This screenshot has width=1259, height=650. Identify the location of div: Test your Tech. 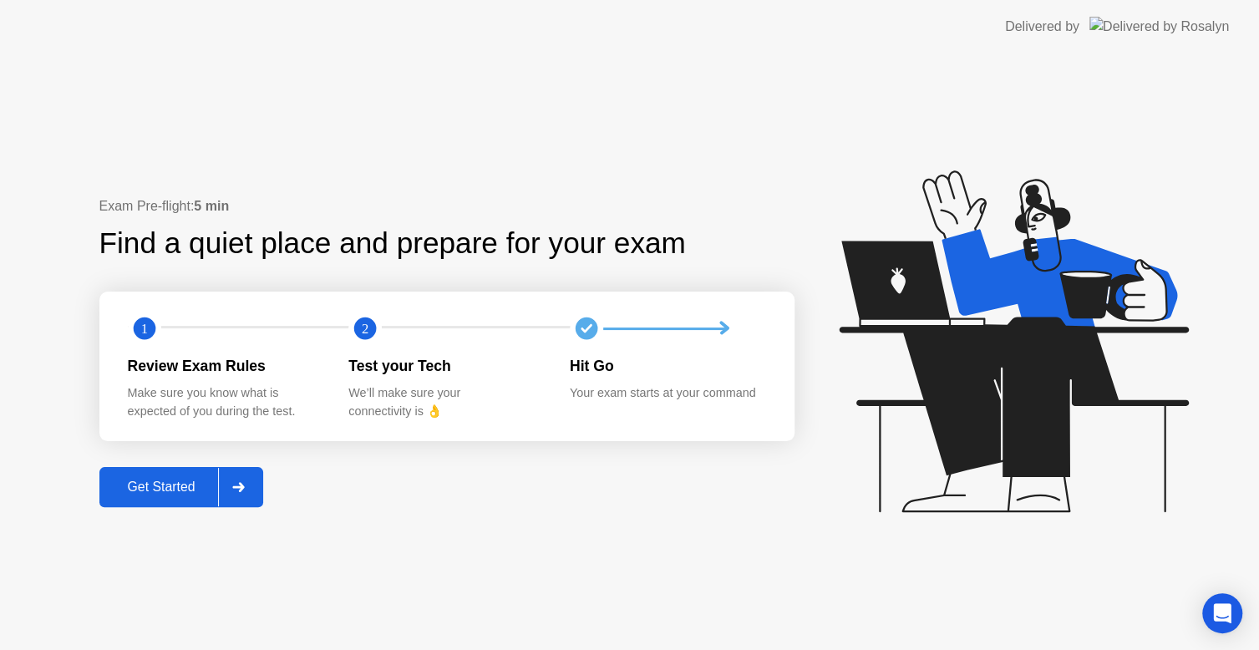
(445, 366).